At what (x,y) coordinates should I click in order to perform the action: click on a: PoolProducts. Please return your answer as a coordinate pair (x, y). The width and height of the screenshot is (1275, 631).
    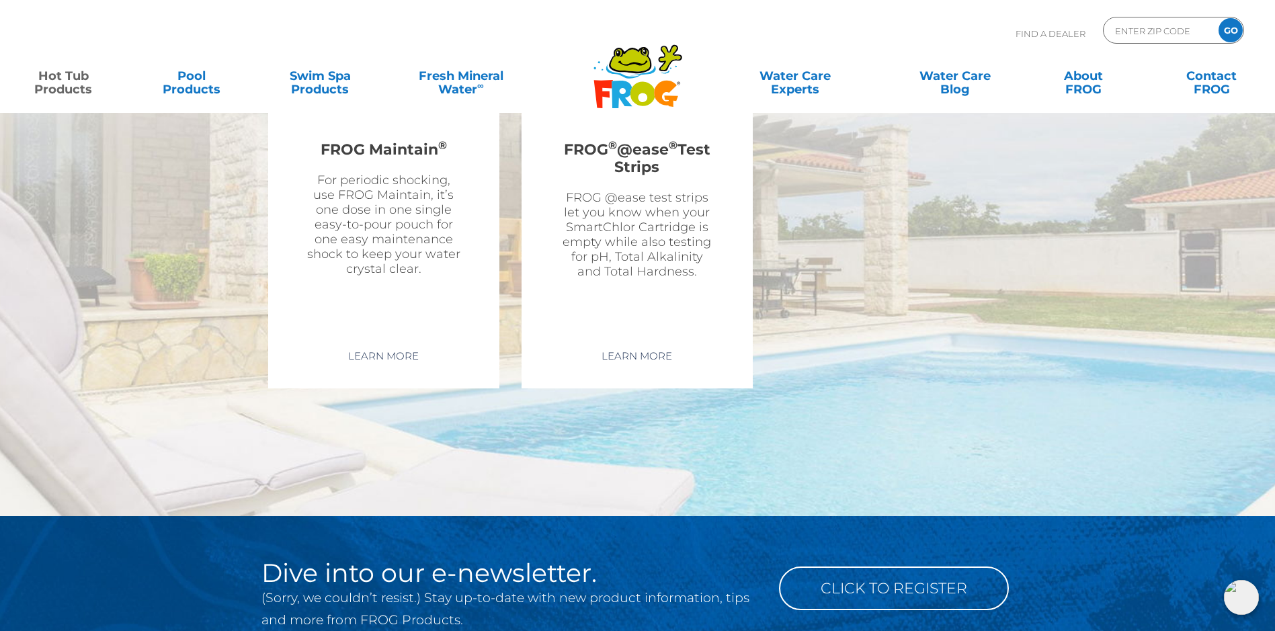
    Looking at the image, I should click on (192, 76).